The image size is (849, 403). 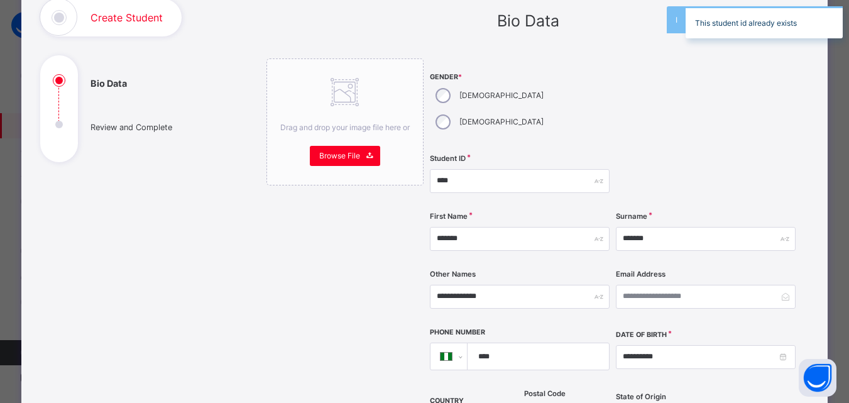 I want to click on span: Gender, so click(x=520, y=77).